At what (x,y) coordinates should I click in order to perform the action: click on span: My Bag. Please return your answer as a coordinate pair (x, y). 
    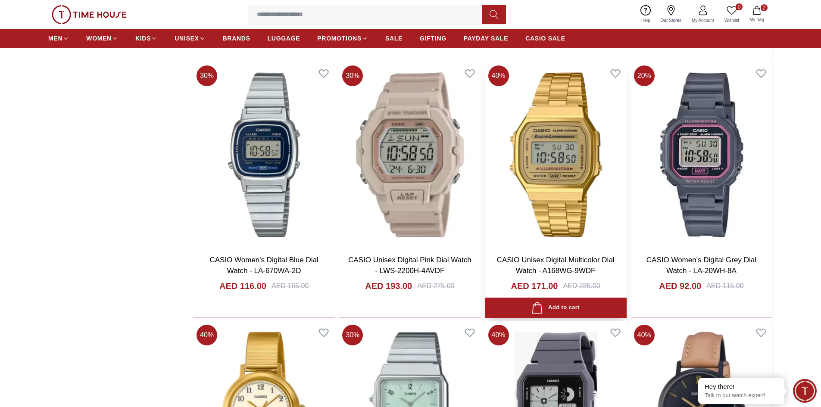
    Looking at the image, I should click on (757, 19).